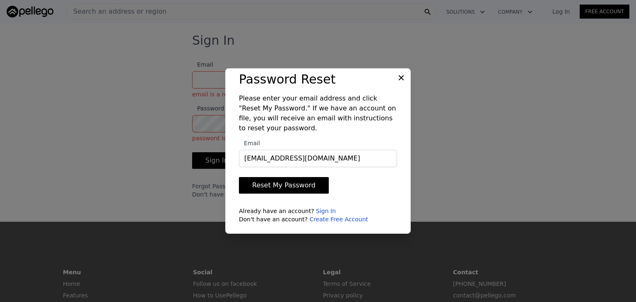  I want to click on p: Please enter your email address and click "Reset My Password." If we have an account on file, you..., so click(318, 113).